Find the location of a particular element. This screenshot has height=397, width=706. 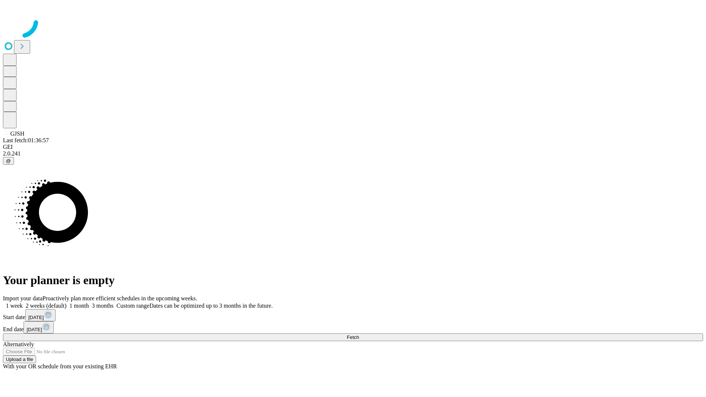

button: Upload a file is located at coordinates (19, 359).